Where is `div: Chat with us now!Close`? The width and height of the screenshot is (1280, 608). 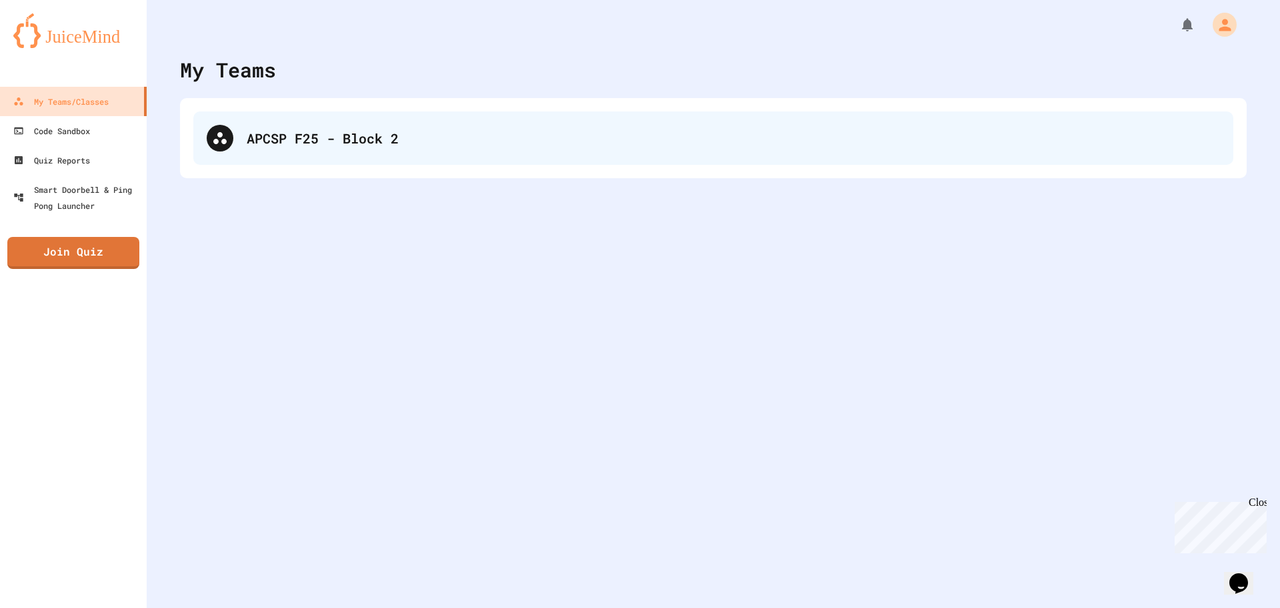
div: Chat with us now!Close is located at coordinates (49, 45).